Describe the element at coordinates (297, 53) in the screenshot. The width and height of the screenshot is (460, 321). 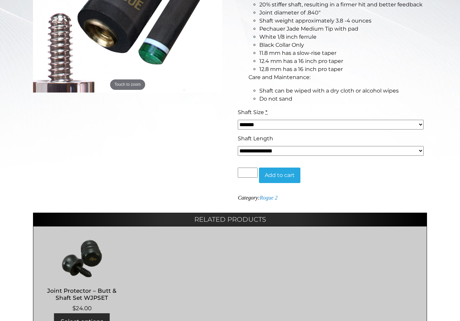
I see `span: 11.8 mm has a slow-rise taper` at that location.